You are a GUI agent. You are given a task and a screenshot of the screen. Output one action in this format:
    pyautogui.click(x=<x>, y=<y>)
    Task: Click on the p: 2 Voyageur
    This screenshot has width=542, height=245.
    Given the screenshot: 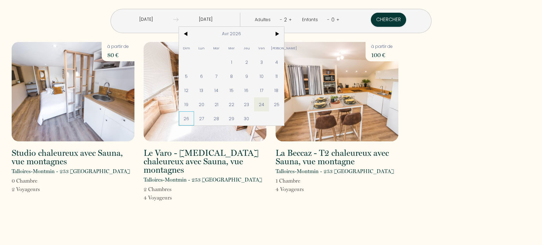 What is the action you would take?
    pyautogui.click(x=26, y=189)
    